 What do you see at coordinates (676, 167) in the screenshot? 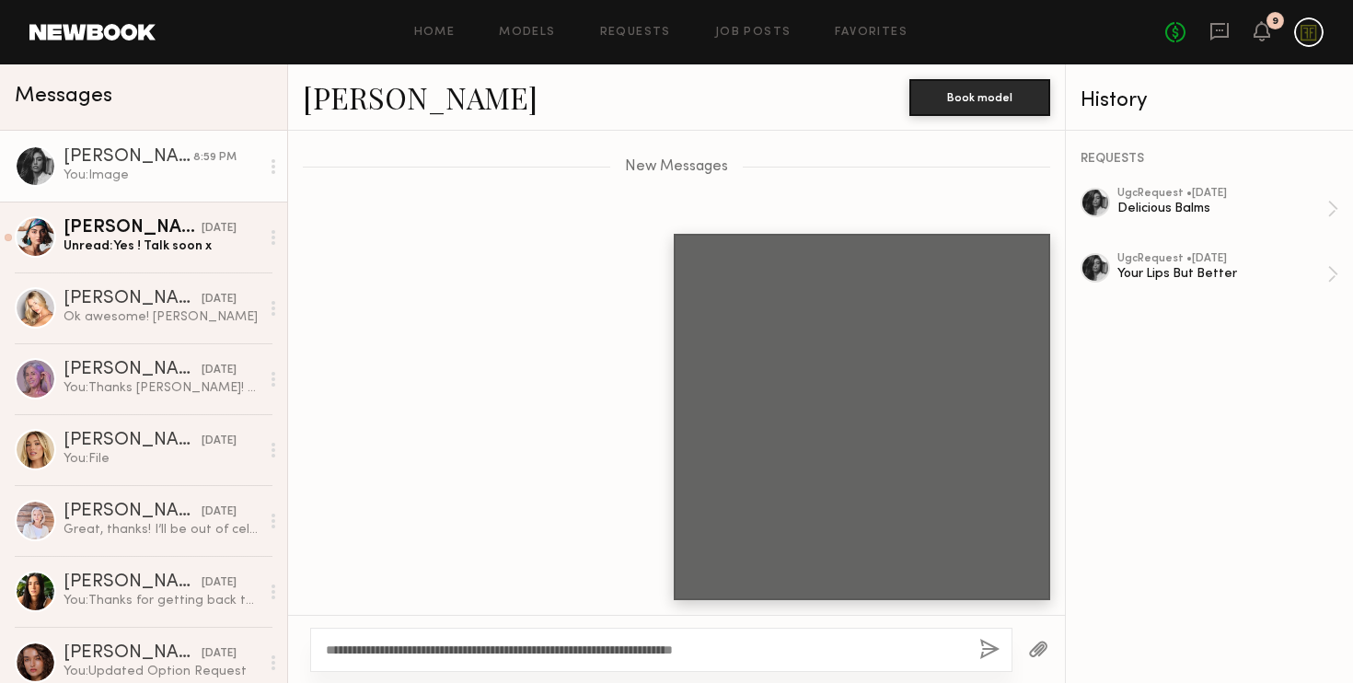
I see `span: New Messages` at bounding box center [676, 167].